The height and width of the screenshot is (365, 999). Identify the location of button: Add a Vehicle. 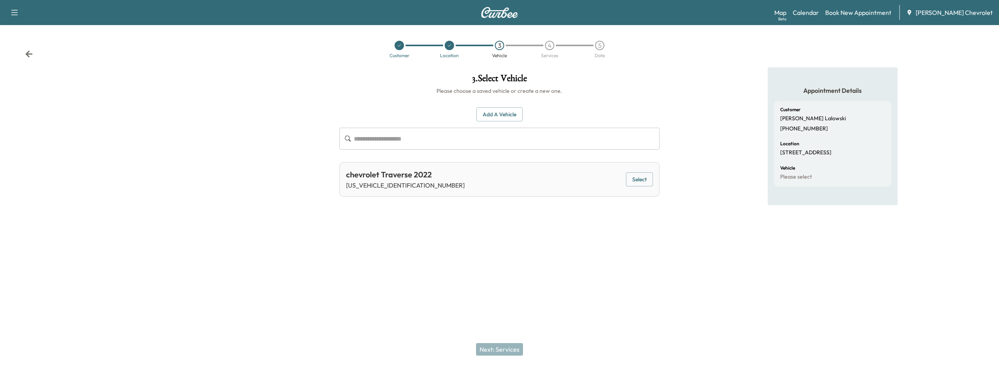
(499, 114).